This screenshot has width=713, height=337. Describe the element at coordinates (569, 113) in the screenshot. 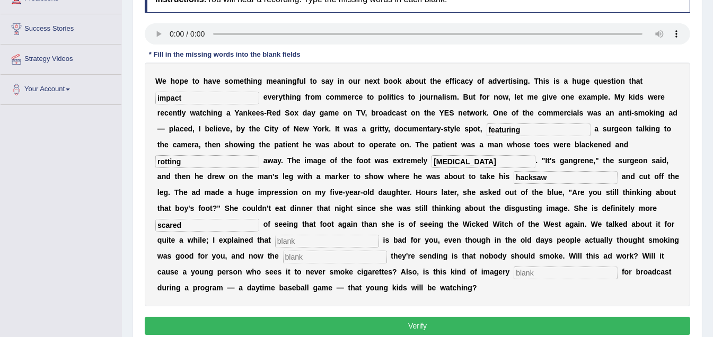

I see `b: c` at that location.